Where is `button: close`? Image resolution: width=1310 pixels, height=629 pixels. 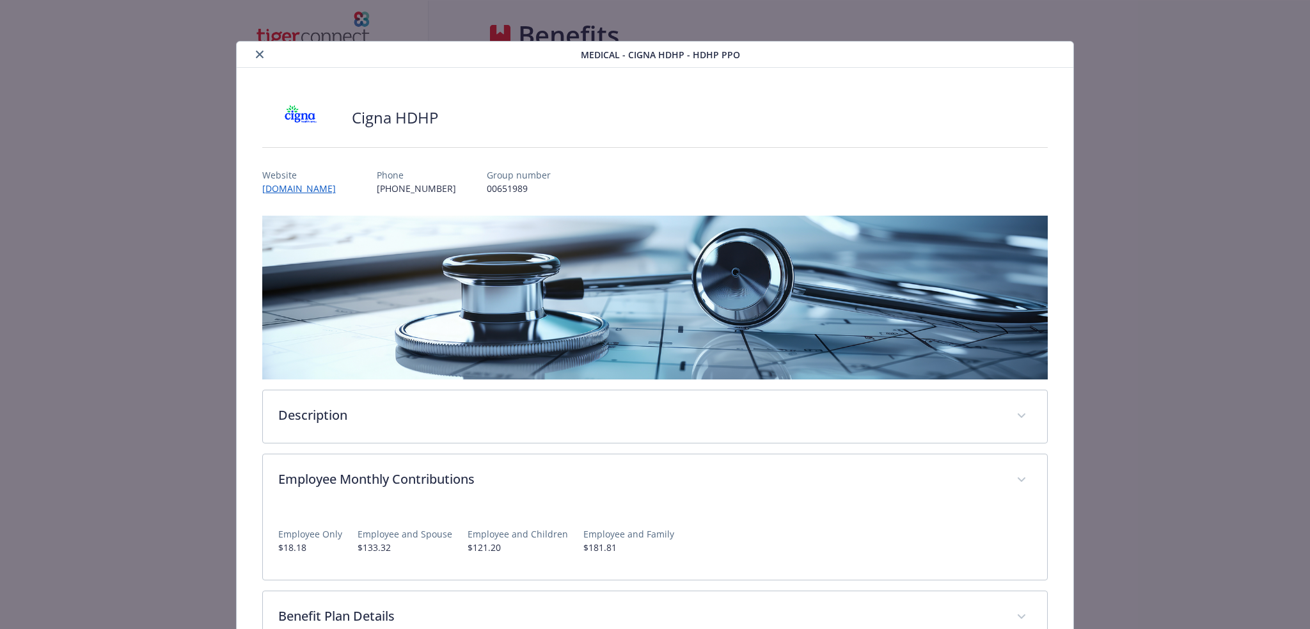 button: close is located at coordinates (260, 54).